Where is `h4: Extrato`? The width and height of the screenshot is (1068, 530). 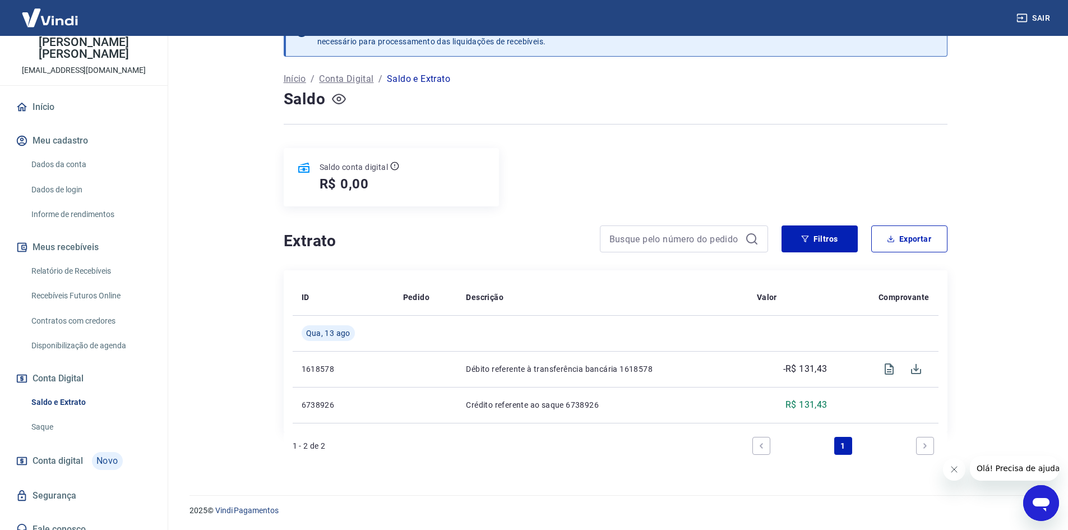
h4: Extrato is located at coordinates (435, 241).